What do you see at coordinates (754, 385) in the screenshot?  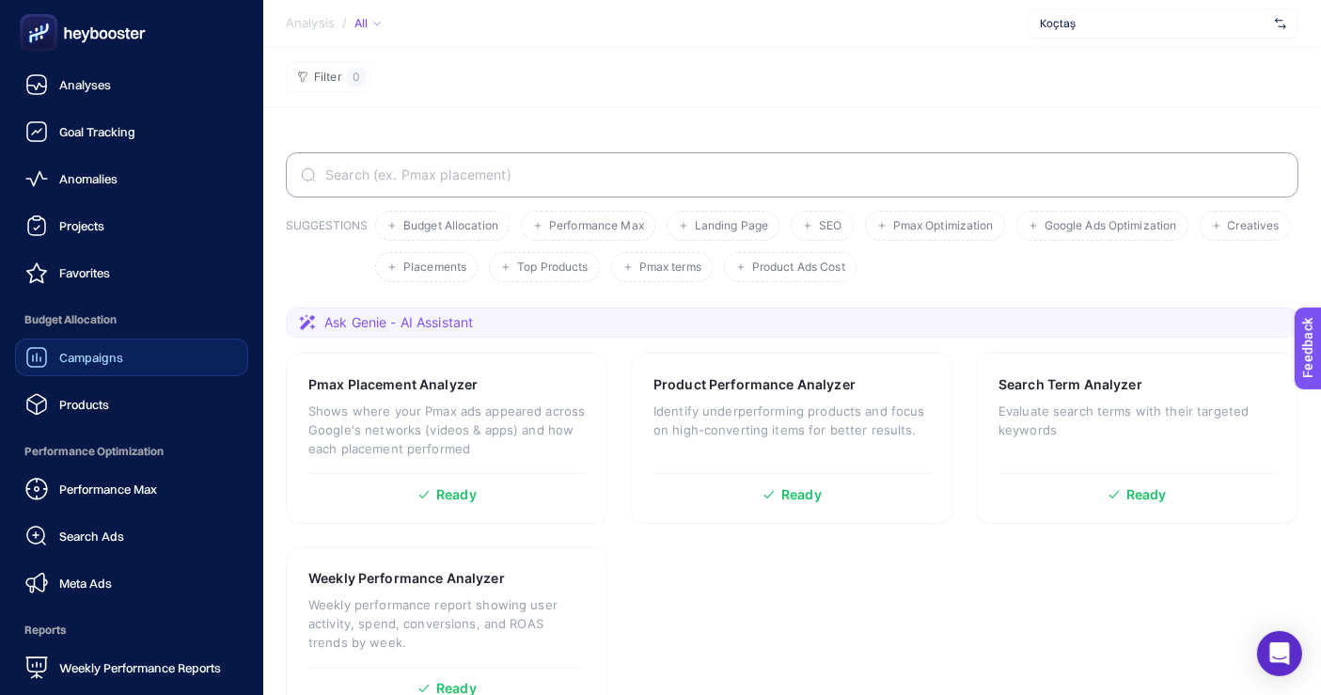 I see `h3: Product Performance Analyzer` at bounding box center [754, 385].